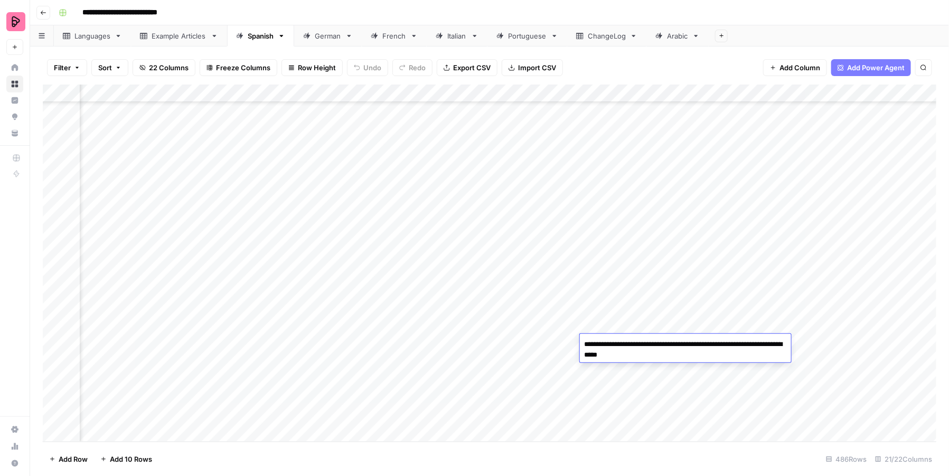 This screenshot has width=949, height=476. What do you see at coordinates (15, 68) in the screenshot?
I see `a: Home` at bounding box center [15, 68].